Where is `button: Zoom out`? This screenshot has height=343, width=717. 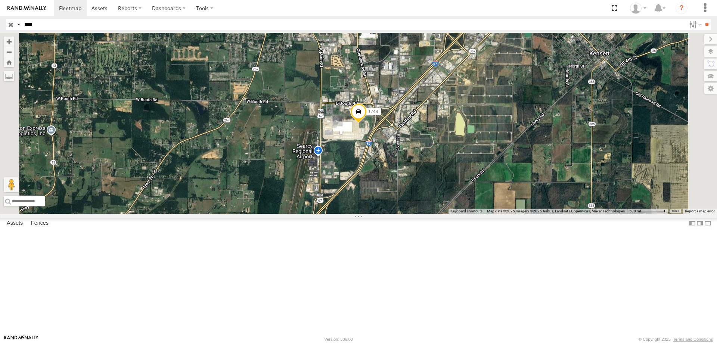 button: Zoom out is located at coordinates (9, 52).